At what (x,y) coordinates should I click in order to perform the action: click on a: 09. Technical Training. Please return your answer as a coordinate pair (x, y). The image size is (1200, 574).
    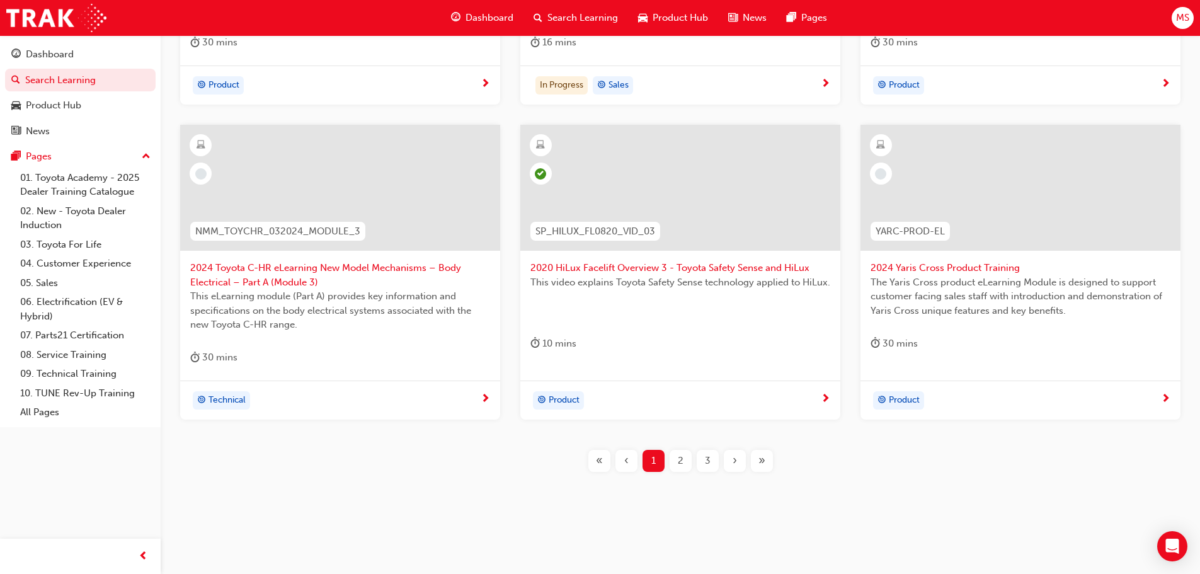
    Looking at the image, I should click on (85, 374).